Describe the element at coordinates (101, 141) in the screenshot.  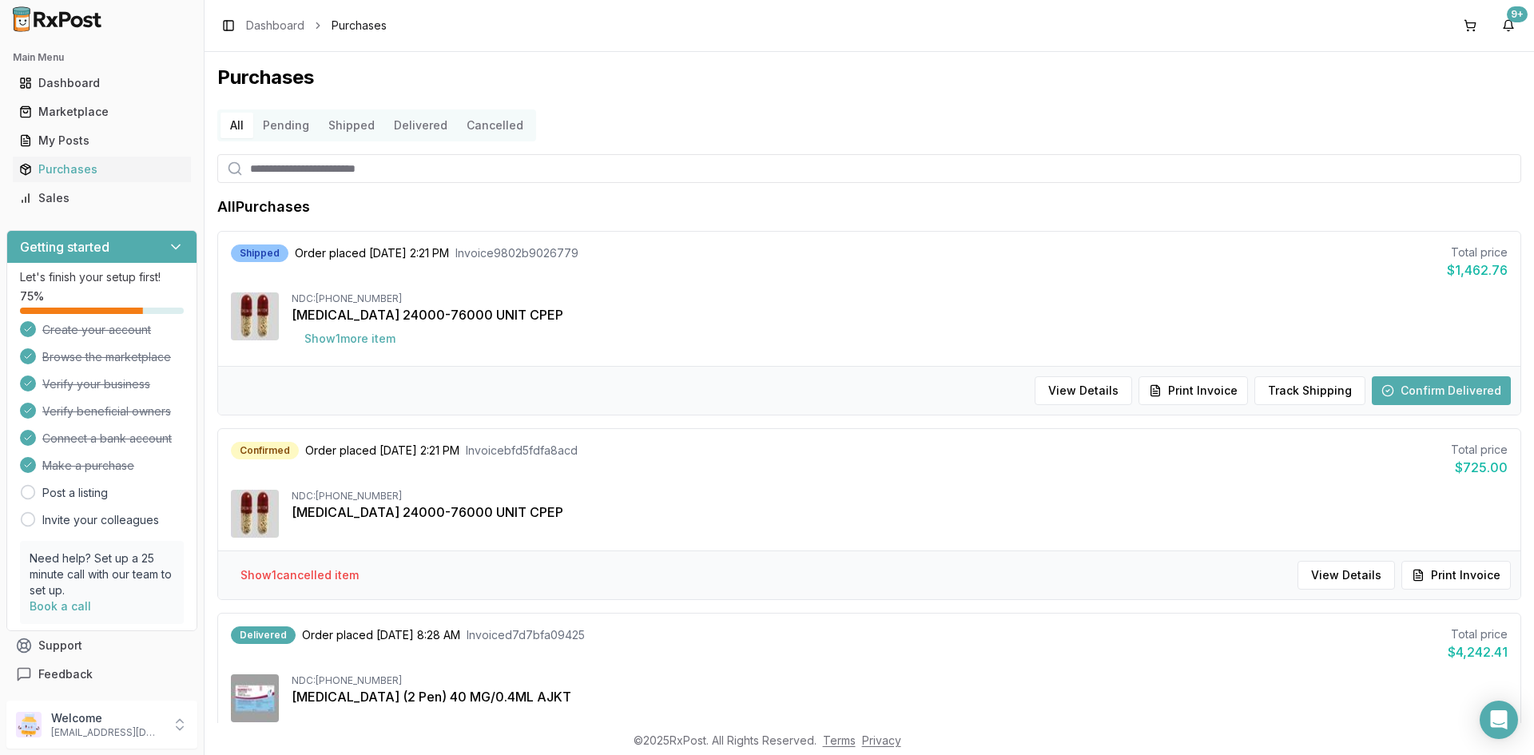
I see `a: My Posts` at that location.